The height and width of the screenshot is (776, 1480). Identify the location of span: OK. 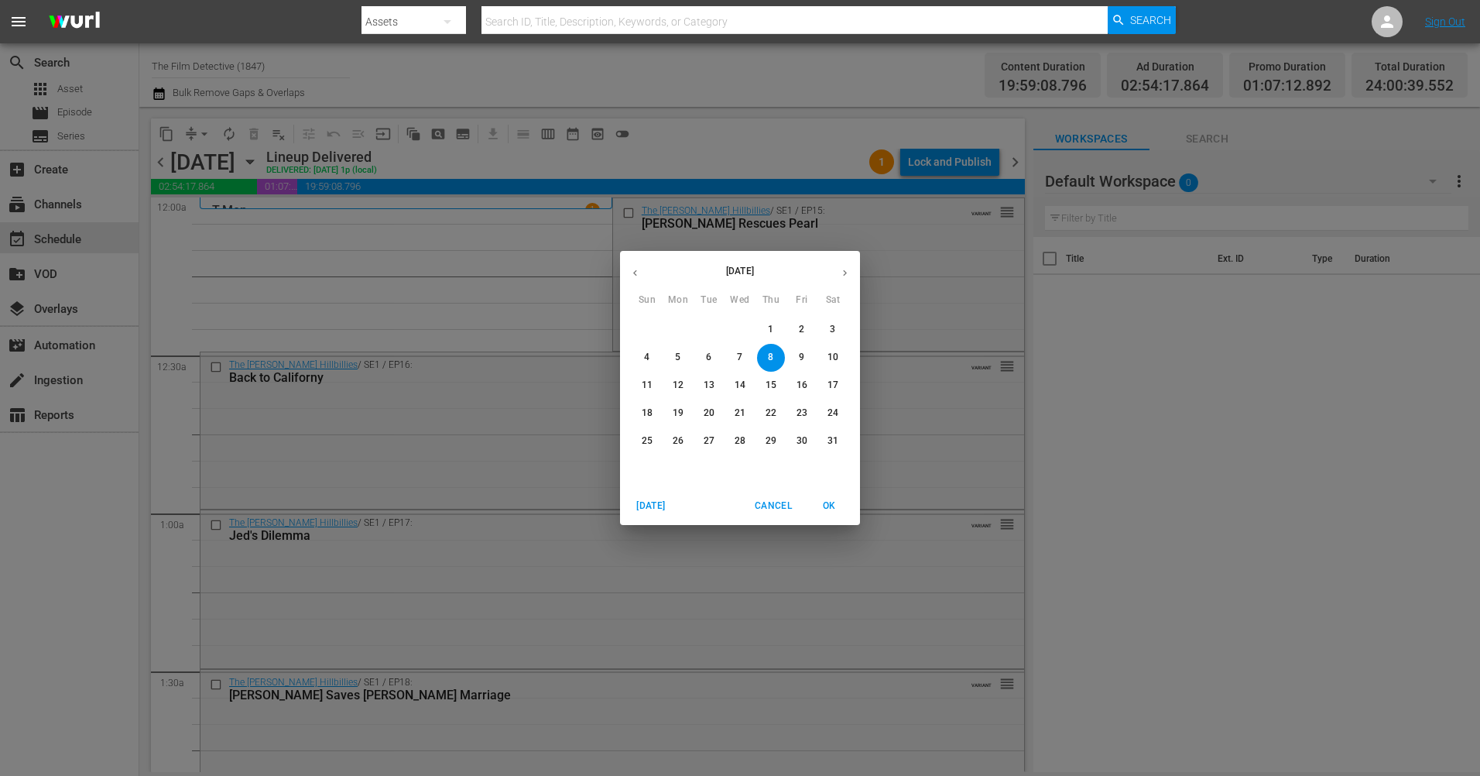
(829, 506).